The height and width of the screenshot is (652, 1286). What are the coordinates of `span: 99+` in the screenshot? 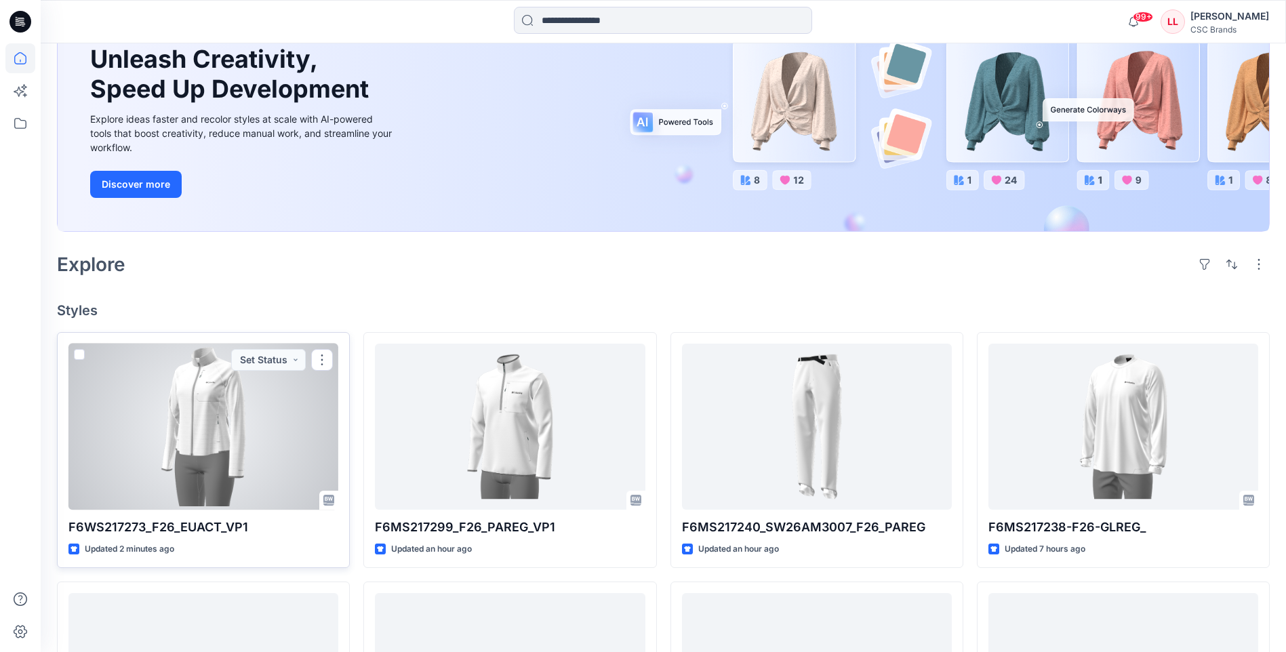 It's located at (1143, 17).